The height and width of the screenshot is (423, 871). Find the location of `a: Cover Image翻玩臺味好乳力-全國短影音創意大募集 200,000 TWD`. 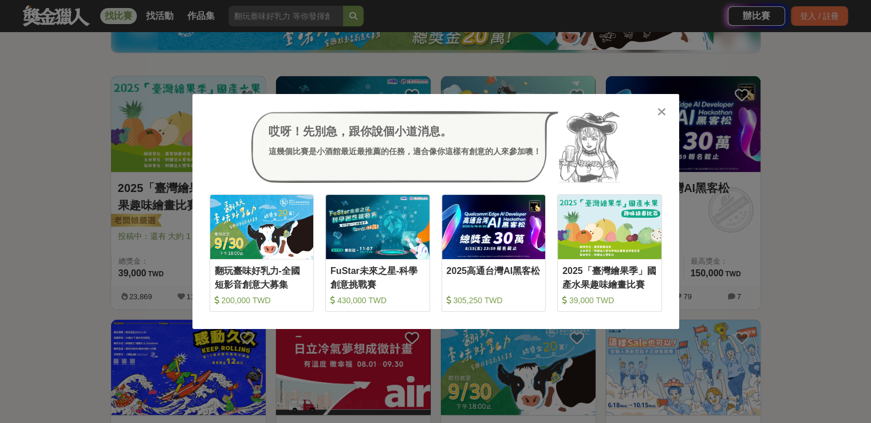

a: Cover Image翻玩臺味好乳力-全國短影音創意大募集 200,000 TWD is located at coordinates (262, 252).